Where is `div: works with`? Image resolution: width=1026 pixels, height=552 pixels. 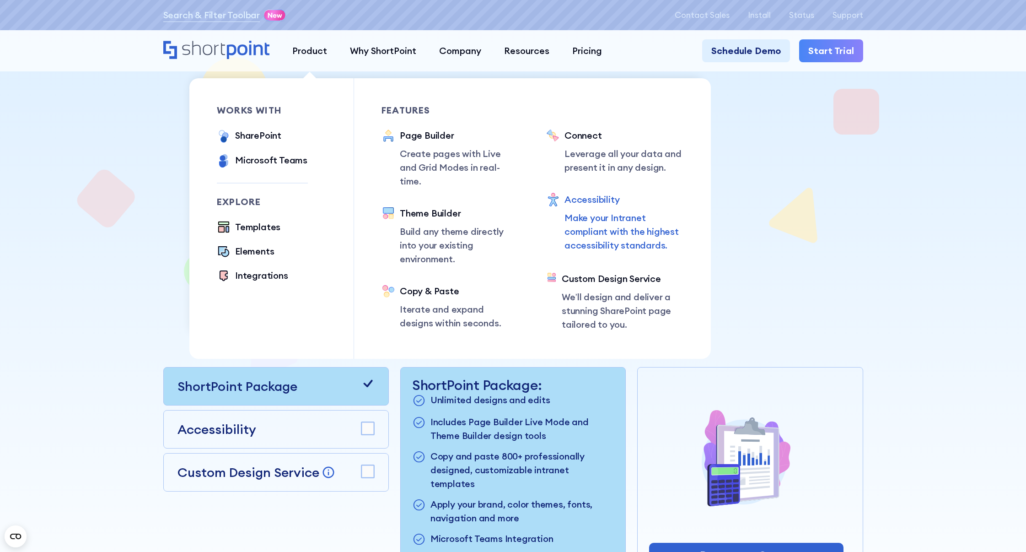
div: works with is located at coordinates (262, 110).